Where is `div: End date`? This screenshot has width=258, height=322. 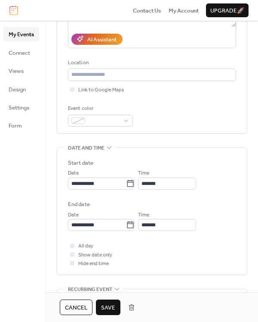
div: End date is located at coordinates (79, 204).